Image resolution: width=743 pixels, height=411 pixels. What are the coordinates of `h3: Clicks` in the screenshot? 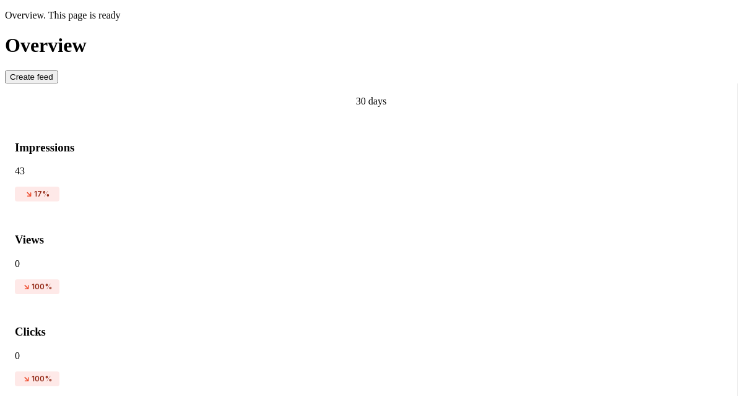 It's located at (37, 332).